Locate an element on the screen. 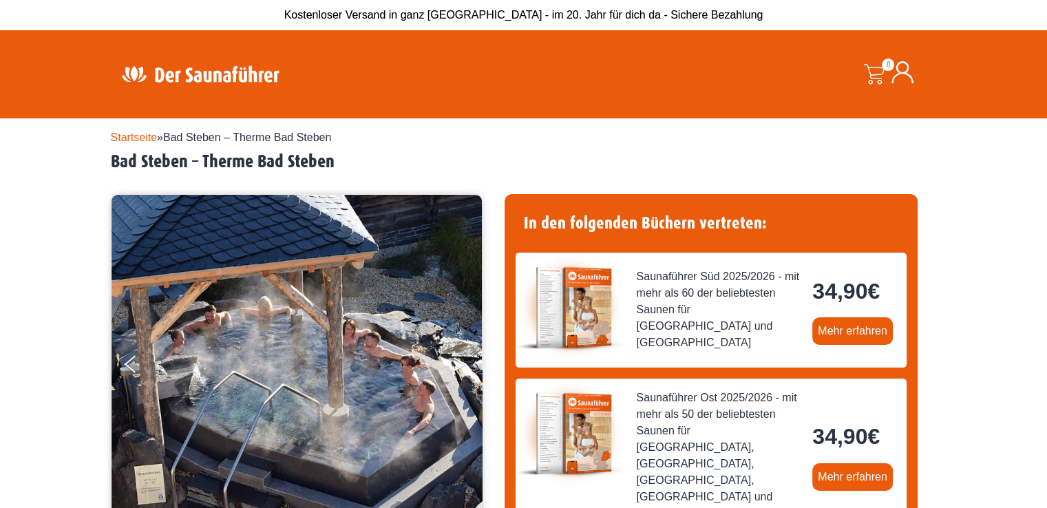 The width and height of the screenshot is (1047, 508). h4: In den folgenden Büchern vertreten: is located at coordinates (711, 223).